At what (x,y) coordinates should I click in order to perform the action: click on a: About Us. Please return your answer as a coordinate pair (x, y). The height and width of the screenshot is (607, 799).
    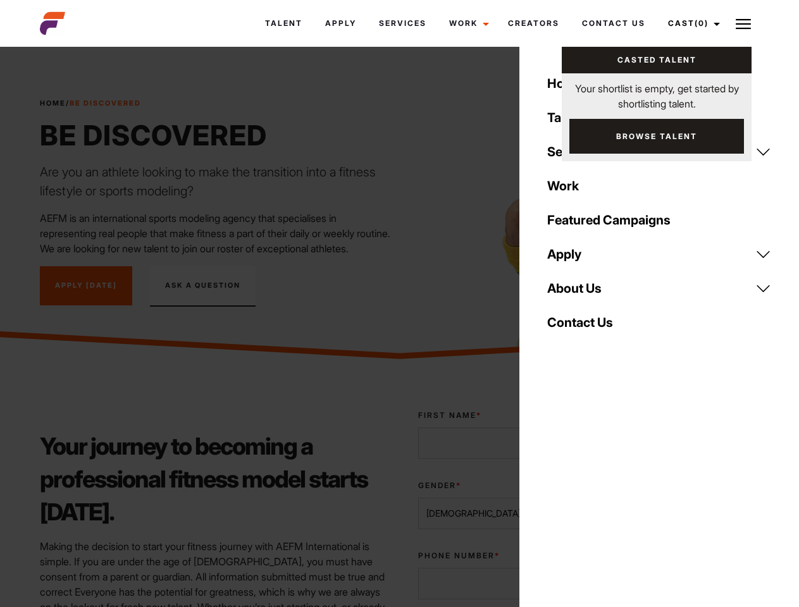
    Looking at the image, I should click on (659, 288).